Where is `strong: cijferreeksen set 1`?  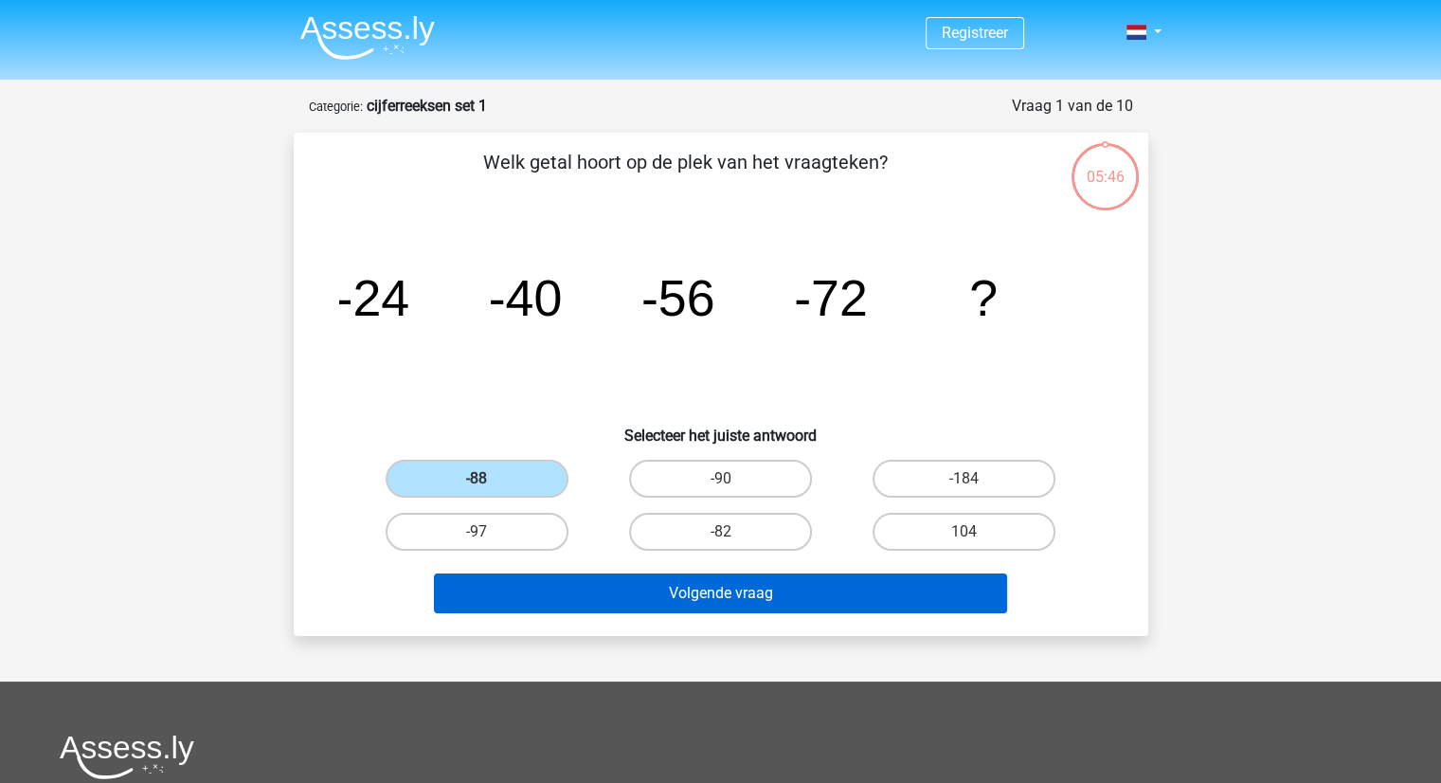
strong: cijferreeksen set 1 is located at coordinates (426, 105).